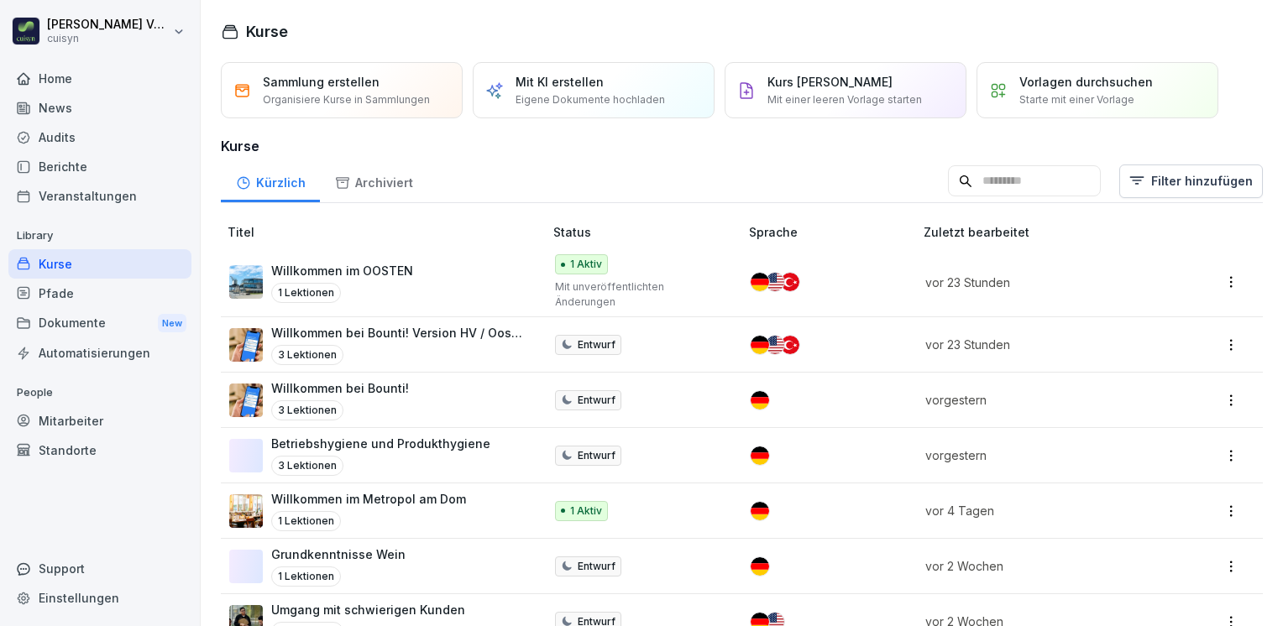  Describe the element at coordinates (346, 100) in the screenshot. I see `p: Organisiere Kurse in Sammlungen` at that location.